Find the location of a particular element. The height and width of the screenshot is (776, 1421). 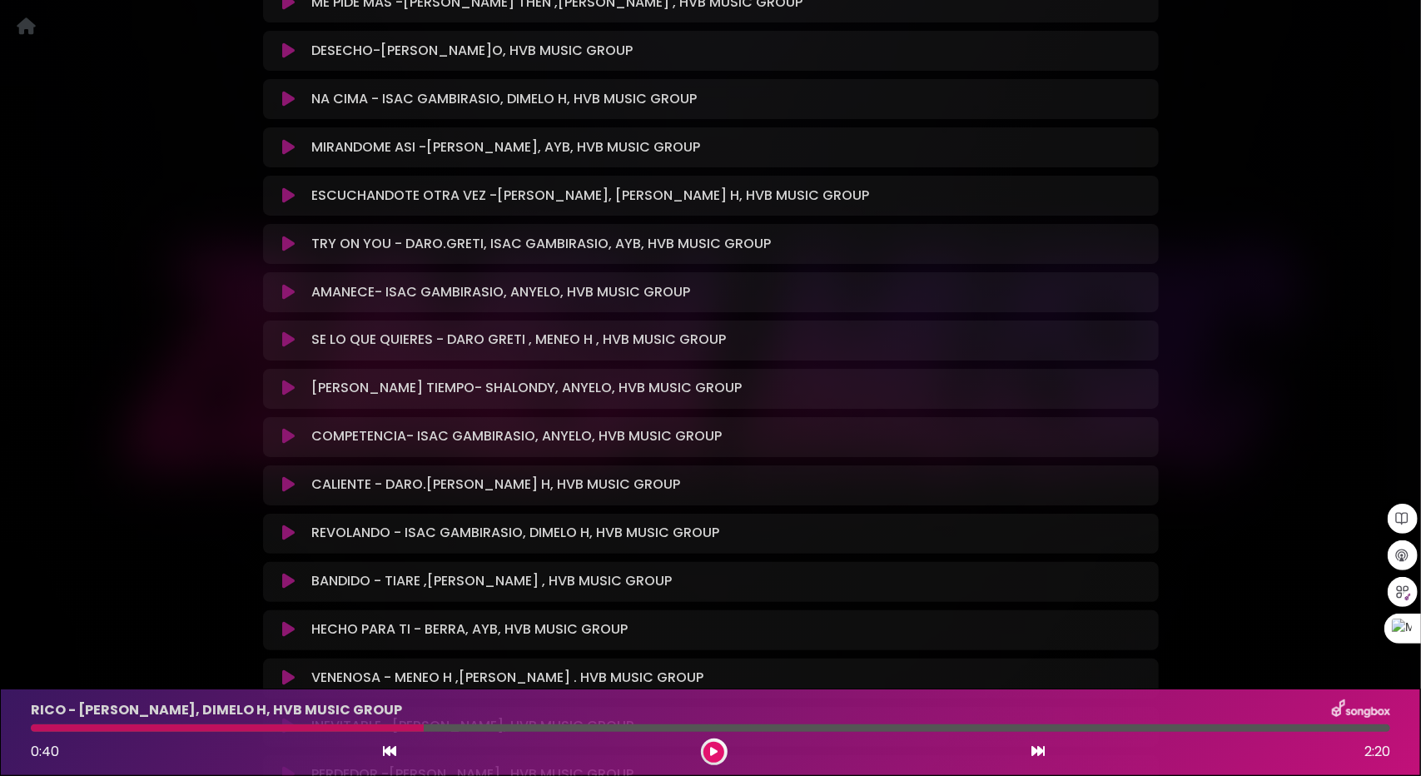

p: NA CIMA - ISAC GAMBIRASIO, DIMELO H, HVB MUSIC GROUP is located at coordinates (503, 99).